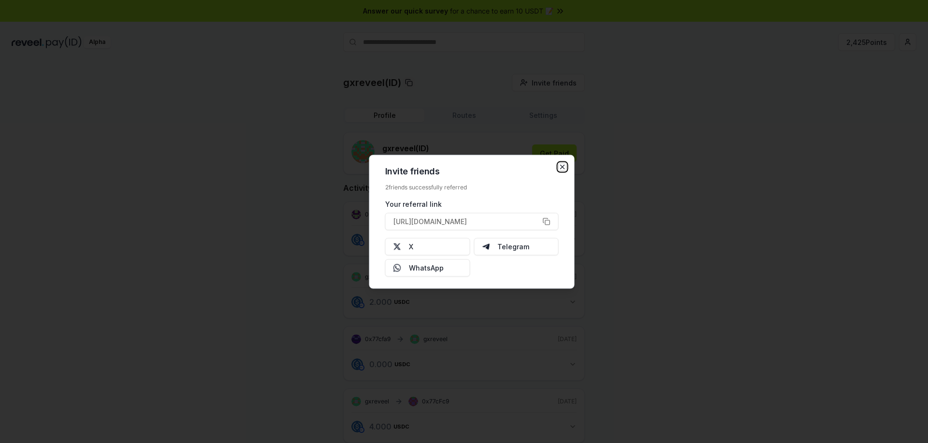 The image size is (928, 443). I want to click on h2: Invite friends, so click(472, 171).